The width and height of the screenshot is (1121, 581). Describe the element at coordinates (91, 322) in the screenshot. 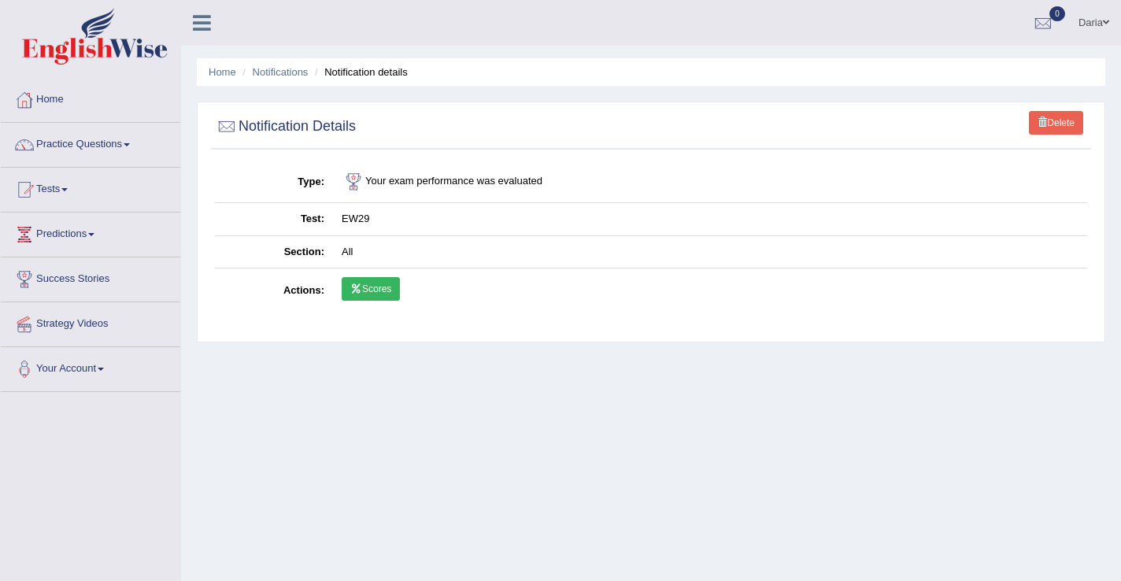

I see `a: Strategy Videos` at that location.